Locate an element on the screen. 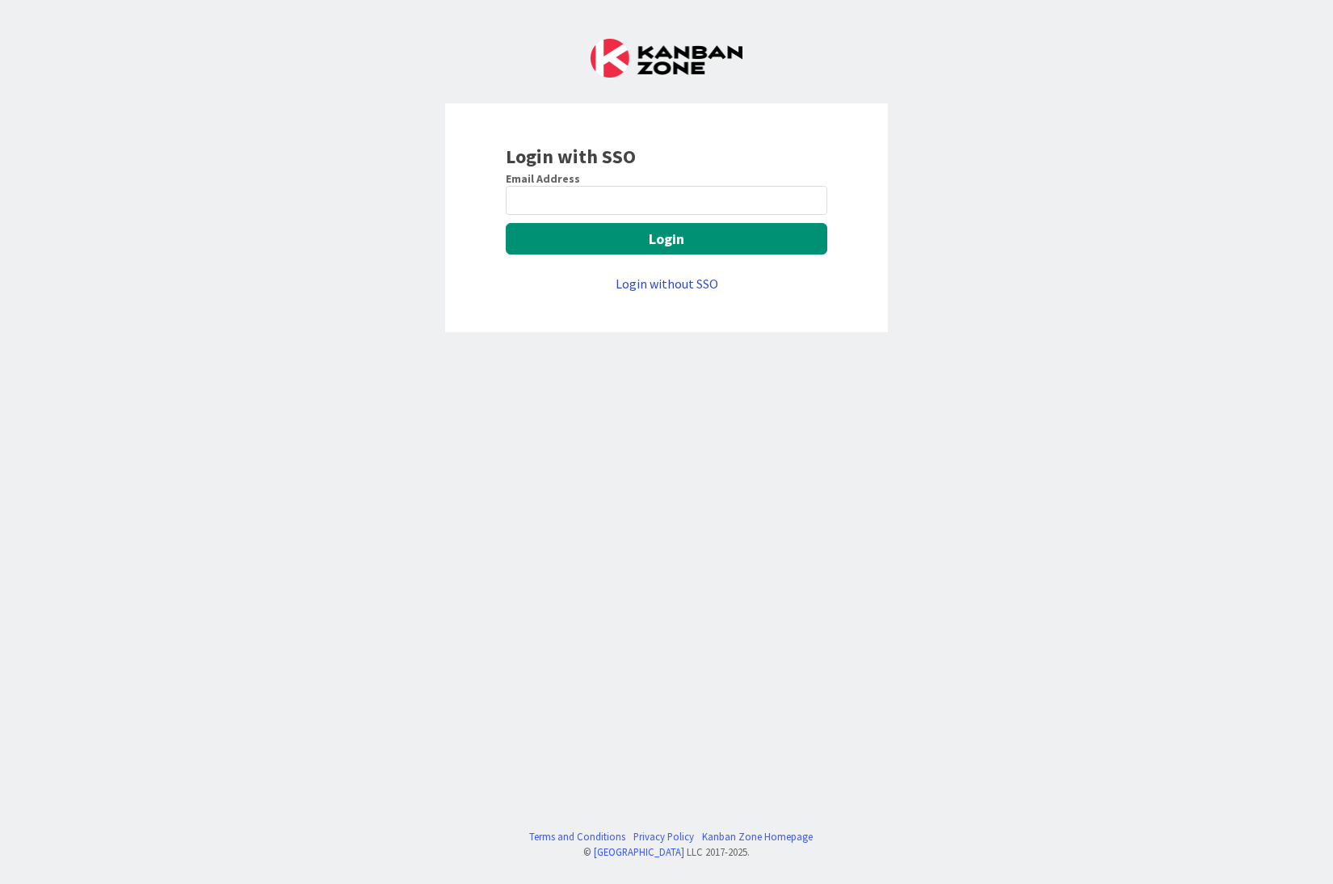 This screenshot has width=1333, height=884. a: Kanban Zone Homepage is located at coordinates (757, 836).